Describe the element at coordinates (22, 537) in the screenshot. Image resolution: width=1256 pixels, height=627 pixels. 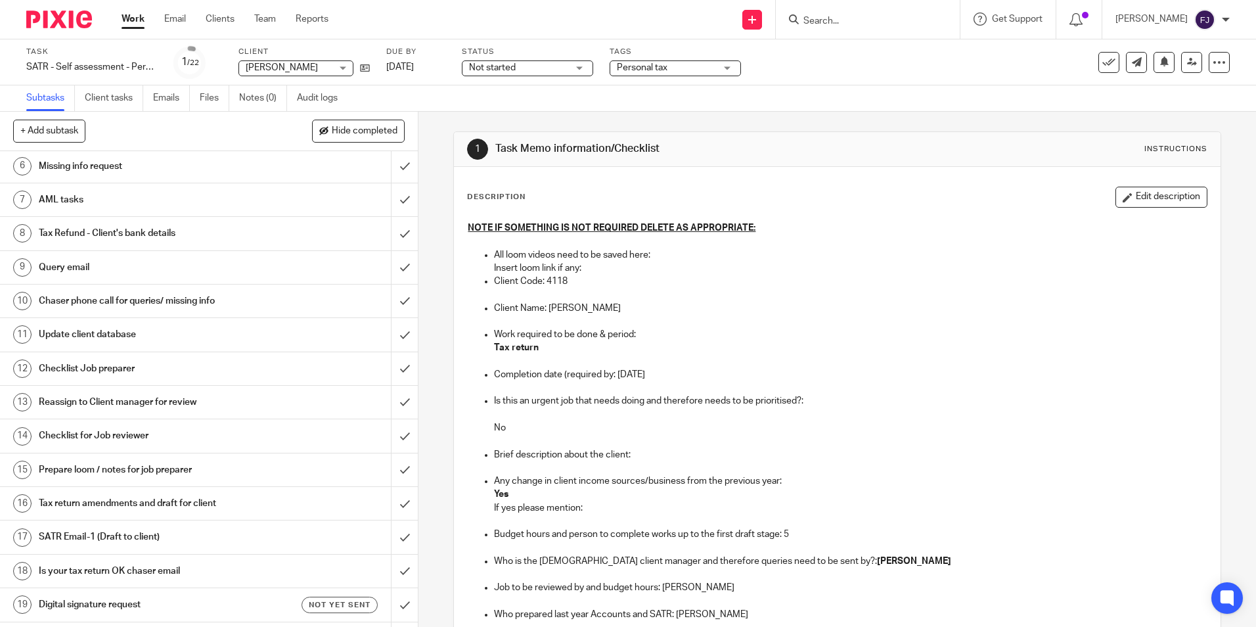
I see `div: 17` at that location.